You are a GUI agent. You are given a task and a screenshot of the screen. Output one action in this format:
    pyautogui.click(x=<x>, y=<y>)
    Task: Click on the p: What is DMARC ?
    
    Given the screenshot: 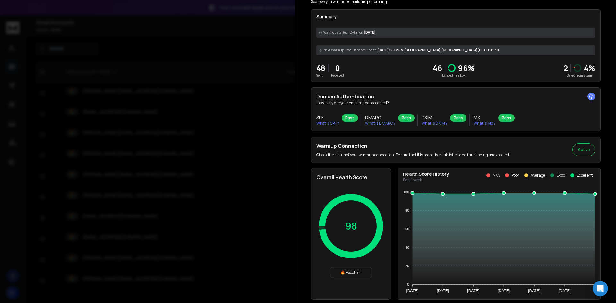 What is the action you would take?
    pyautogui.click(x=380, y=123)
    